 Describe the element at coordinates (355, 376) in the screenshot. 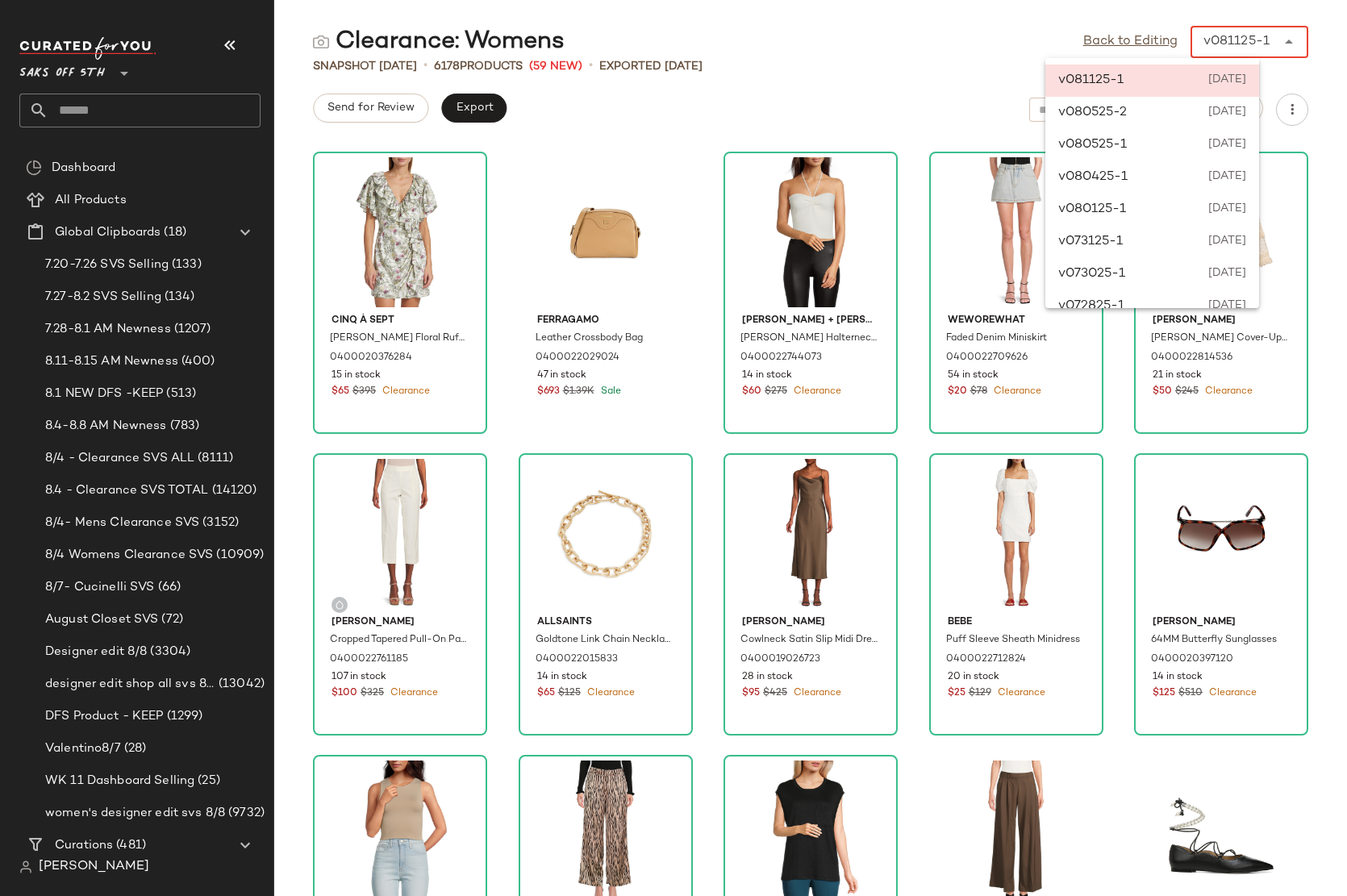

I see `span: 15 in stock` at that location.